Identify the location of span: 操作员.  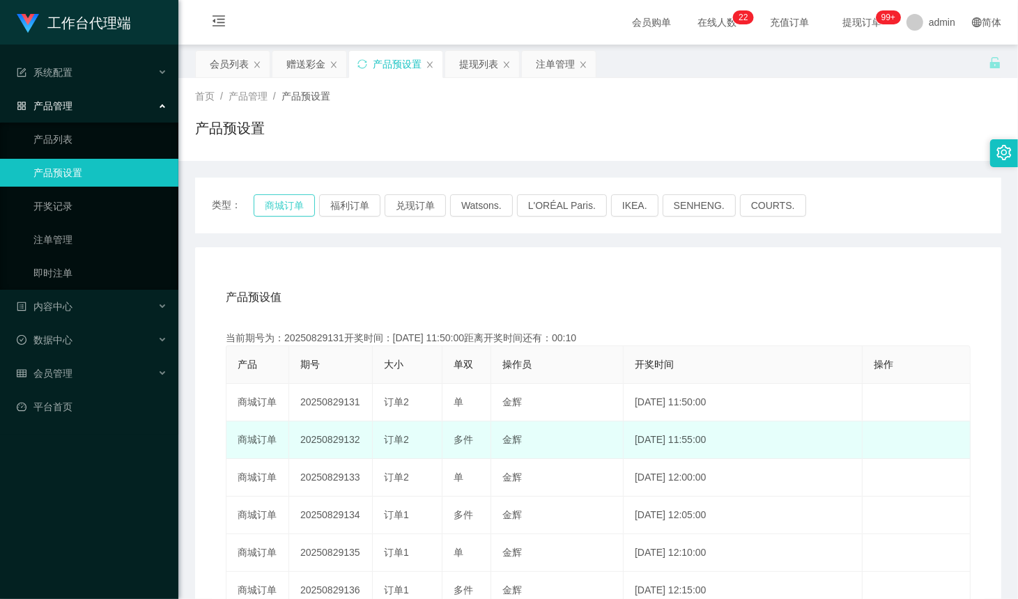
(517, 364).